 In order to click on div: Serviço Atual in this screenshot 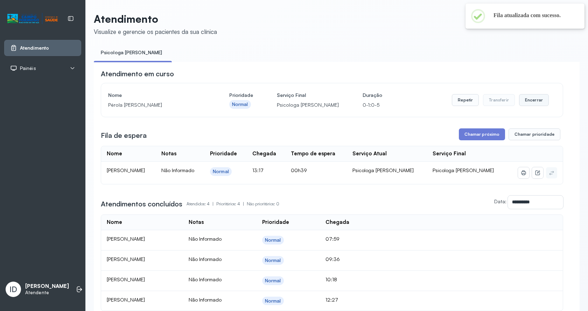, I will do `click(369, 154)`.